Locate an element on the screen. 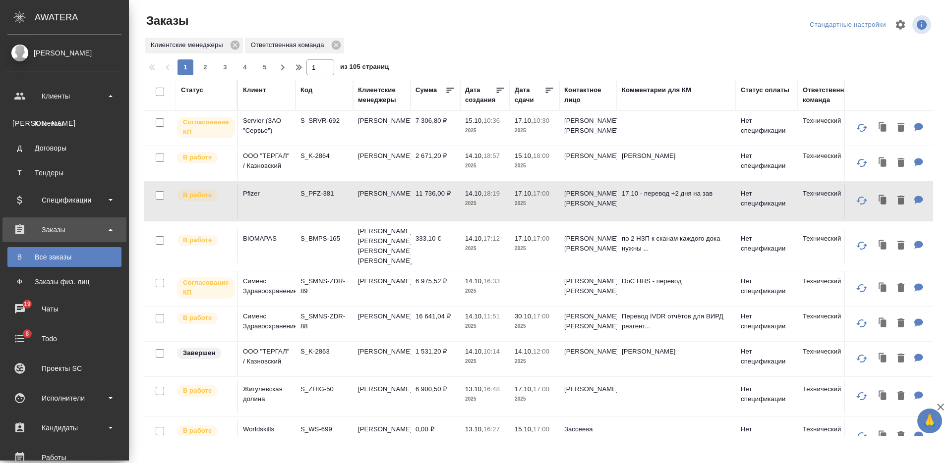 The height and width of the screenshot is (463, 952). p: по 2 НЗП к сканам каждого дока нужны ... is located at coordinates (676, 244).